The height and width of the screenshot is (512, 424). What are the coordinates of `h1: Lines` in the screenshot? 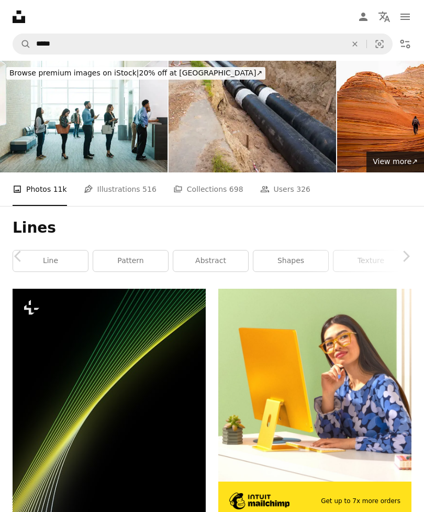 It's located at (212, 228).